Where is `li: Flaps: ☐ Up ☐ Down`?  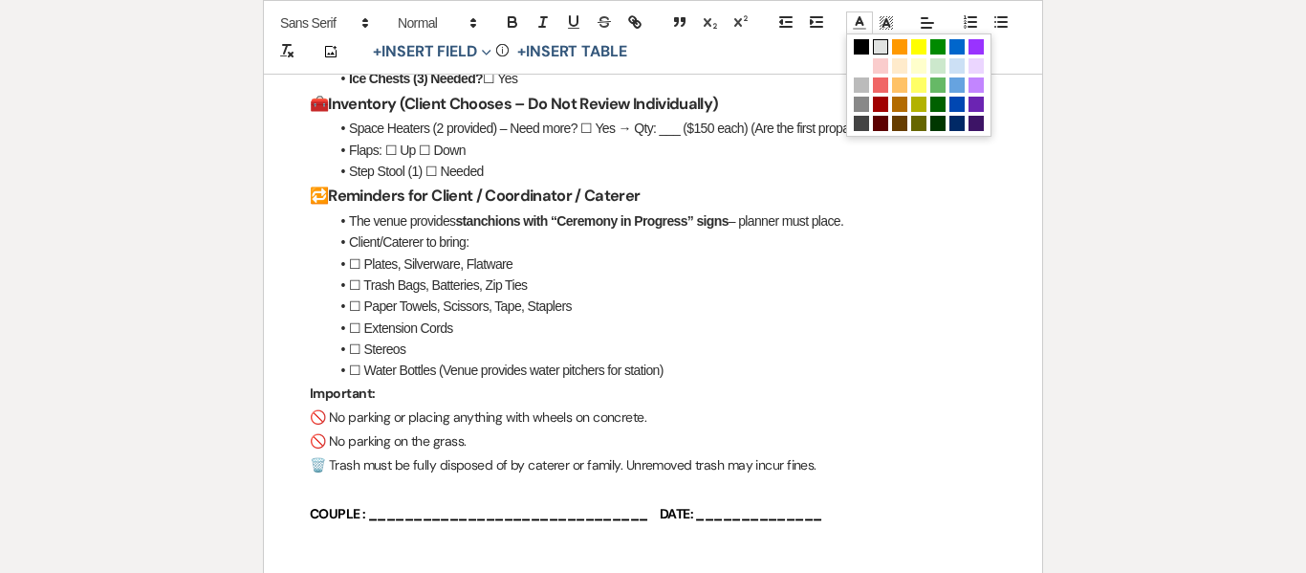
li: Flaps: ☐ Up ☐ Down is located at coordinates (663, 150).